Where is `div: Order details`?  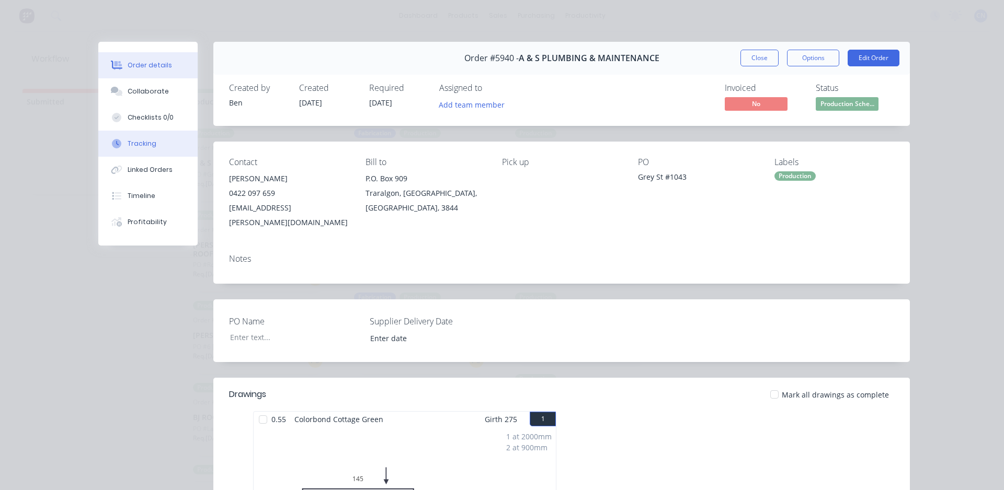 div: Order details is located at coordinates (149, 65).